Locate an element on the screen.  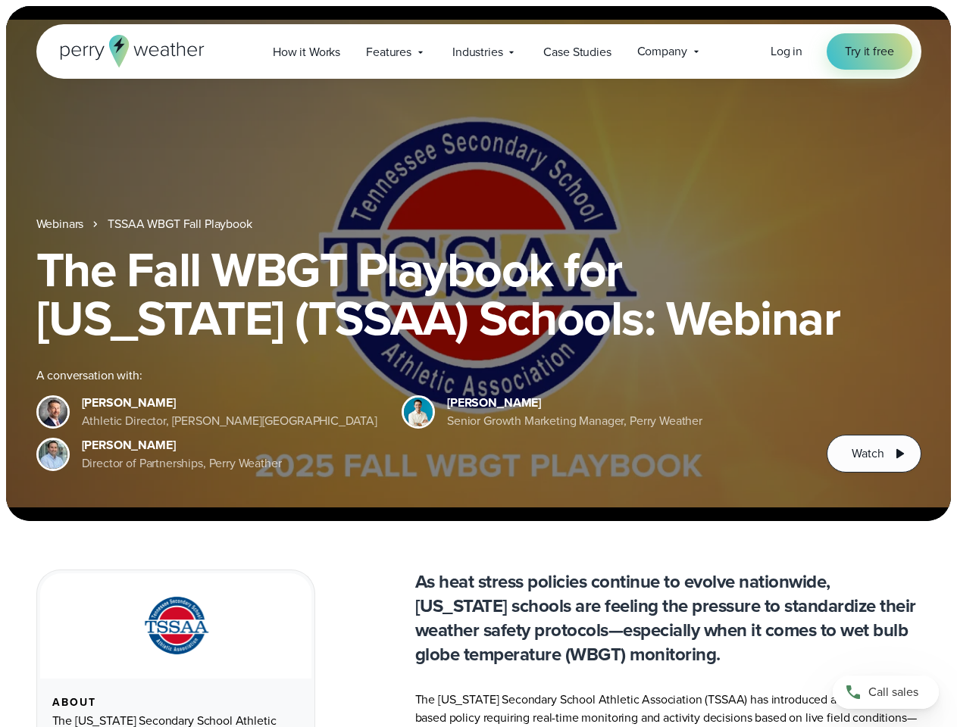
a: Case Studies is located at coordinates (576, 51).